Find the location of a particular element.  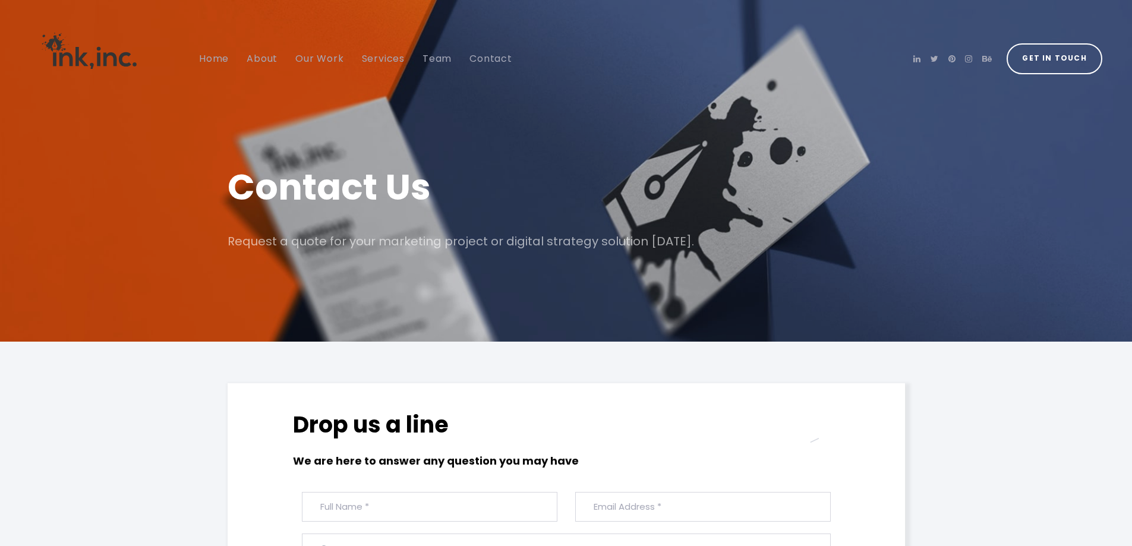

span: Services is located at coordinates (383, 58).